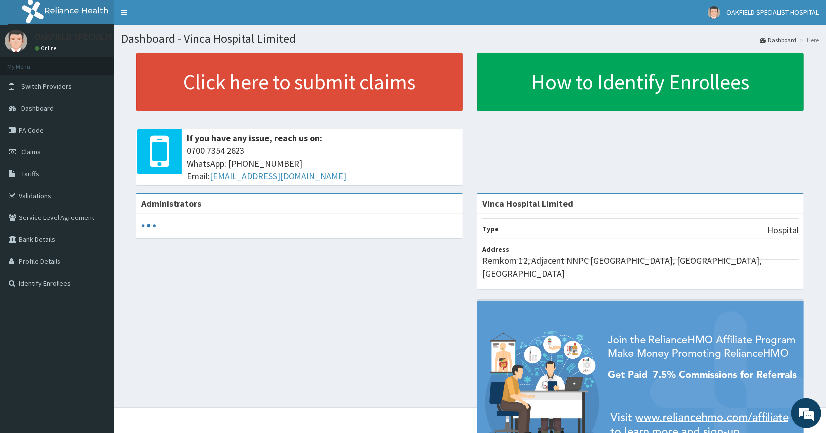 This screenshot has height=433, width=826. I want to click on b: Administrators, so click(171, 203).